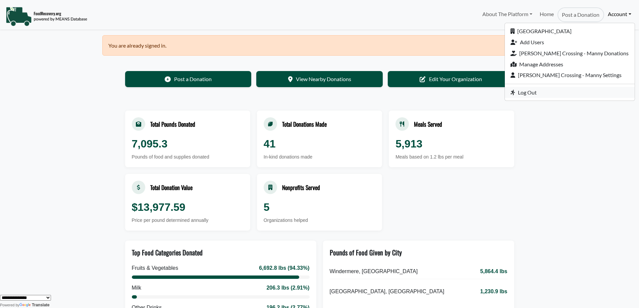 This screenshot has width=639, height=308. Describe the element at coordinates (188, 220) in the screenshot. I see `div: Price per pound determined annually` at that location.